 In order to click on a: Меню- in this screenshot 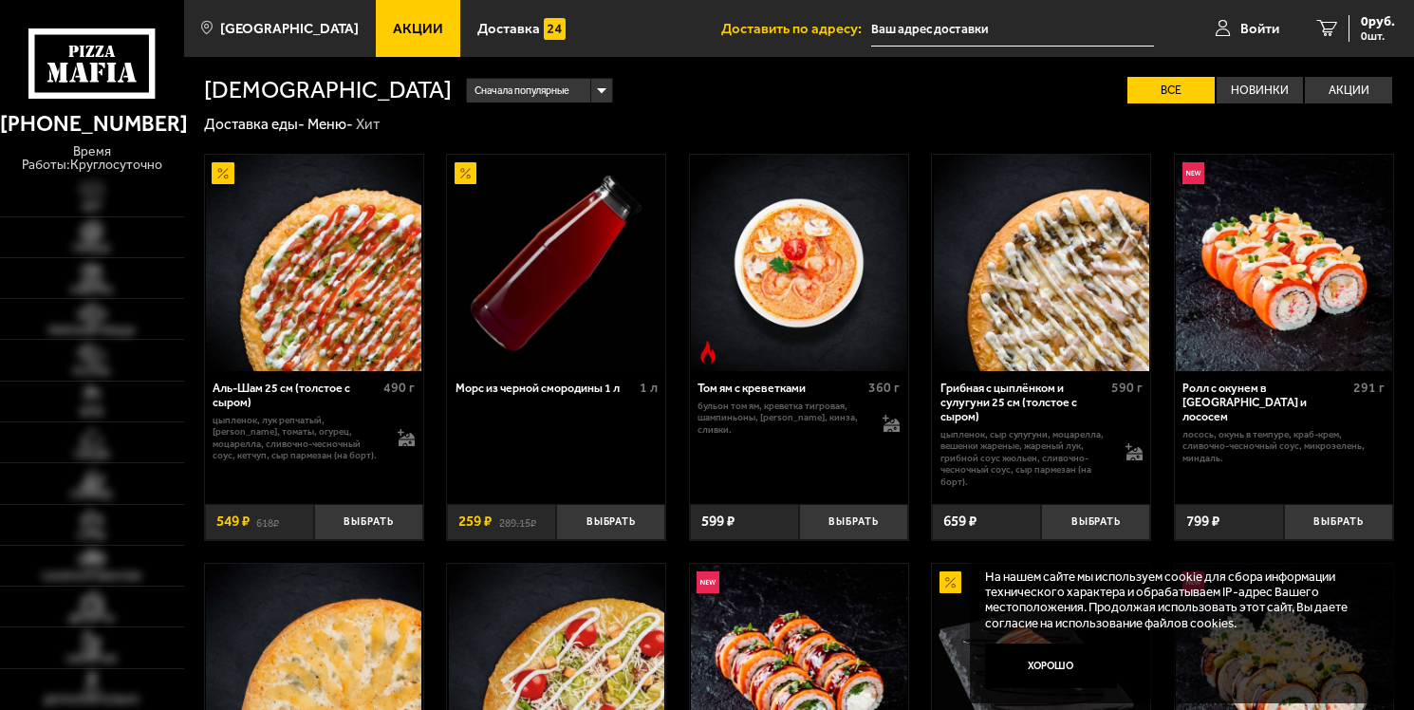, I will do `click(330, 124)`.